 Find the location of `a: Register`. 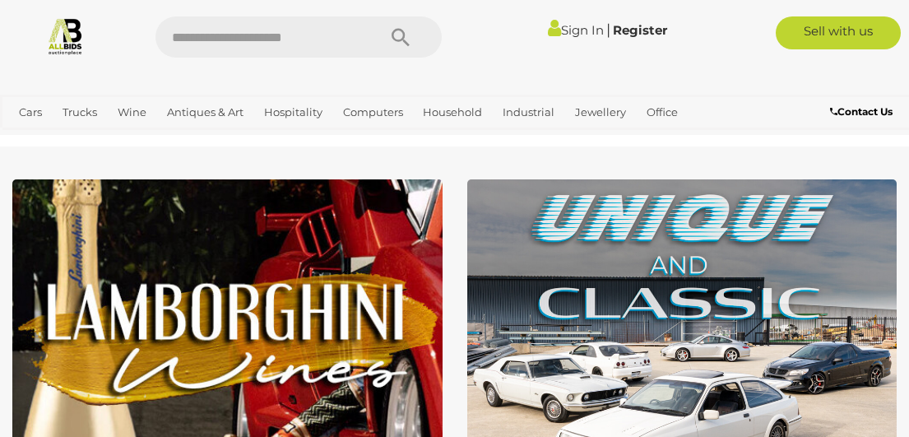

a: Register is located at coordinates (640, 30).